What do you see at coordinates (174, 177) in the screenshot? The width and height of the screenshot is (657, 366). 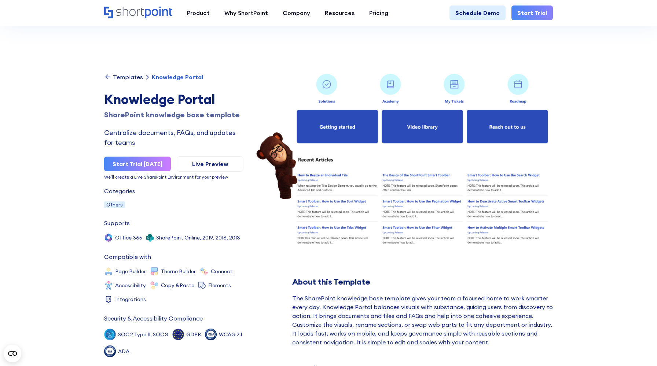 I see `div: We’ll create a Live SharePoint Environment for your preview` at bounding box center [174, 177].